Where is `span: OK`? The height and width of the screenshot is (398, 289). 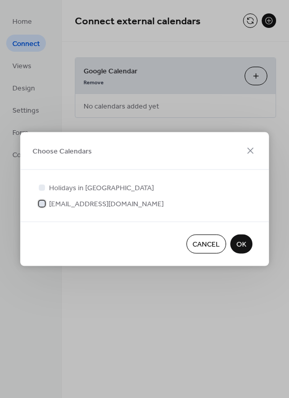
span: OK is located at coordinates (241, 244).